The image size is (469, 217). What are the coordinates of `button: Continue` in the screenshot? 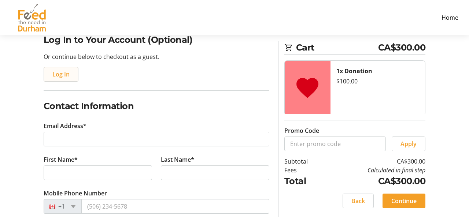 It's located at (404, 201).